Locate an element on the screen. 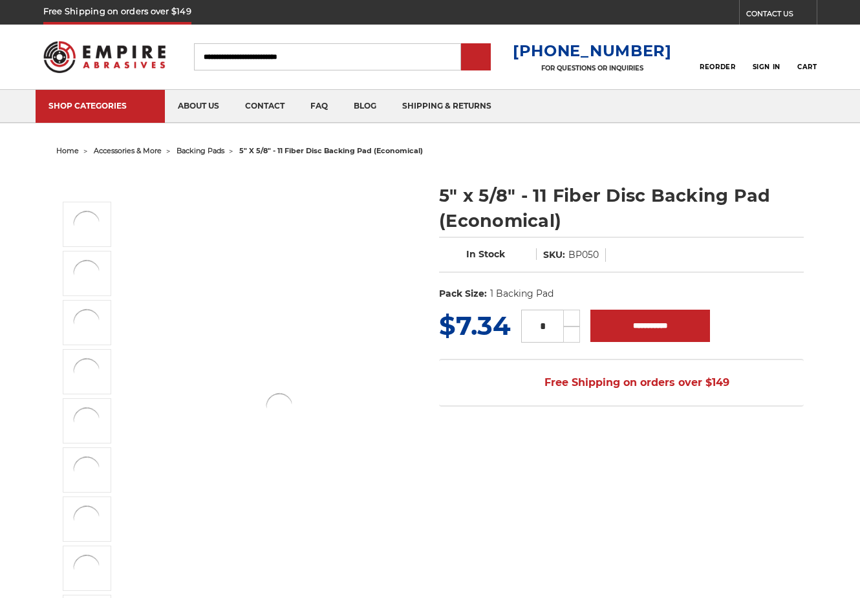  img: Empire Abrasives is located at coordinates (104, 57).